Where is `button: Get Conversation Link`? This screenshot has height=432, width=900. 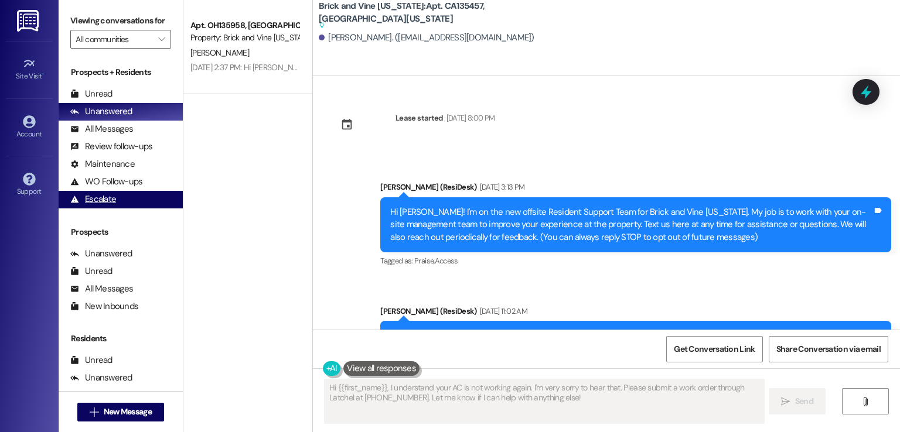
button: Get Conversation Link is located at coordinates (714, 349).